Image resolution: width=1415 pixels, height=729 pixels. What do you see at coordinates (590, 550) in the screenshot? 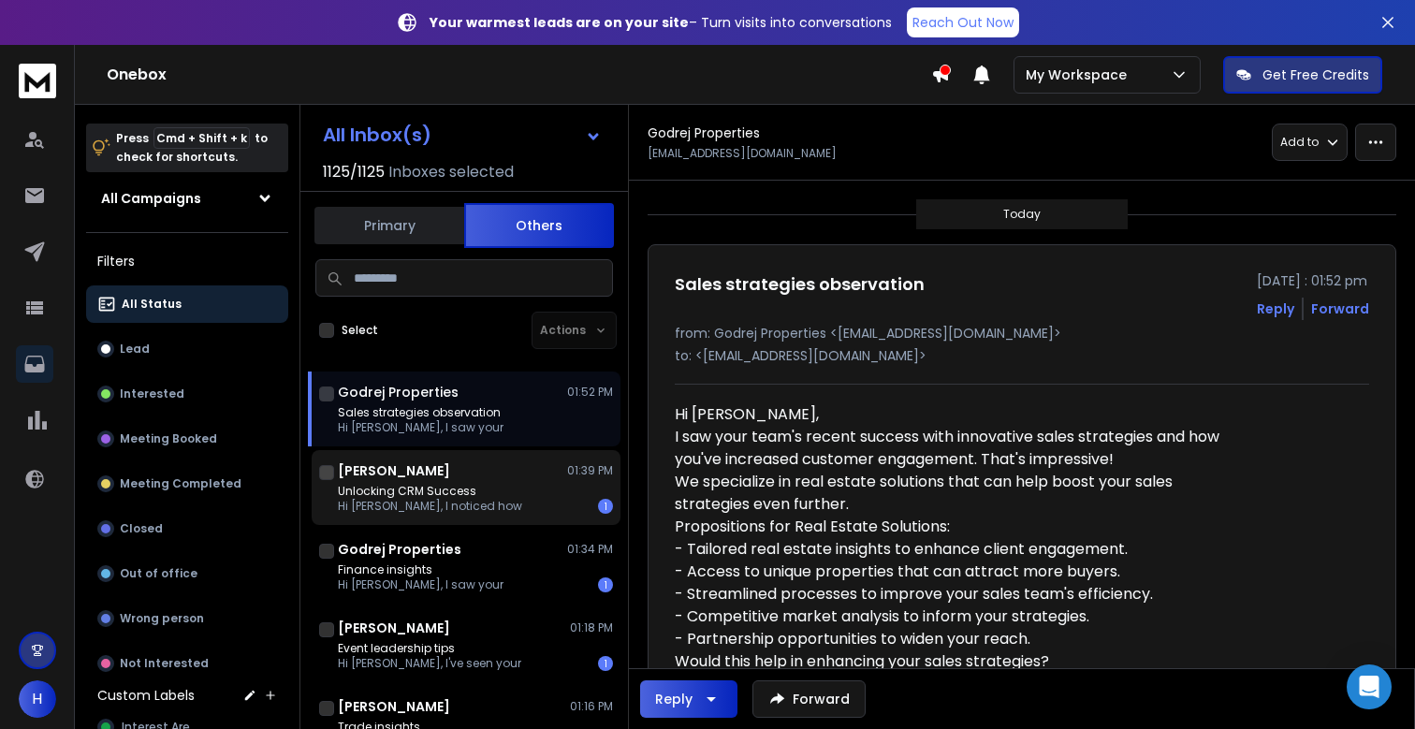
I see `p: 01:34 PM` at bounding box center [590, 550].